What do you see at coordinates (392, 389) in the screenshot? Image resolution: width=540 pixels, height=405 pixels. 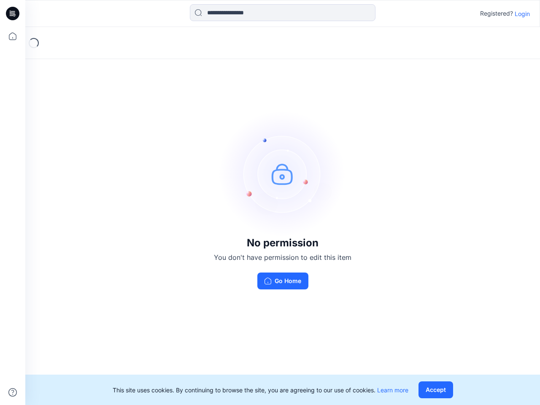 I see `a: Learn more` at bounding box center [392, 389].